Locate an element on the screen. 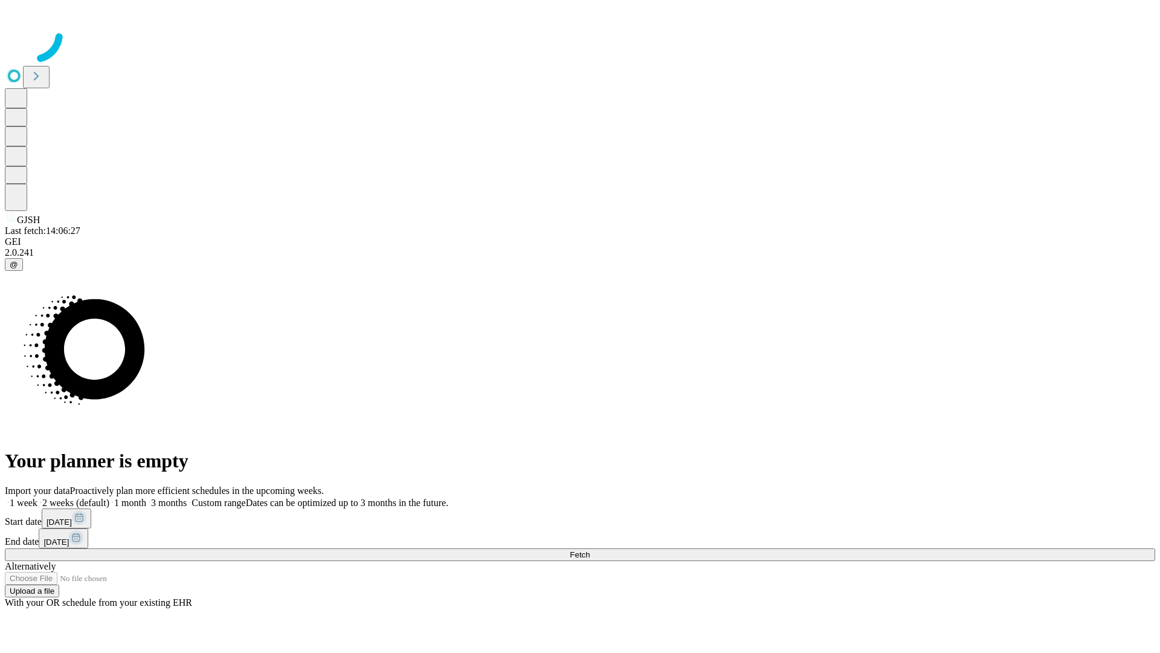 This screenshot has width=1160, height=653. span: With your OR schedule from your existing EHR is located at coordinates (99, 602).